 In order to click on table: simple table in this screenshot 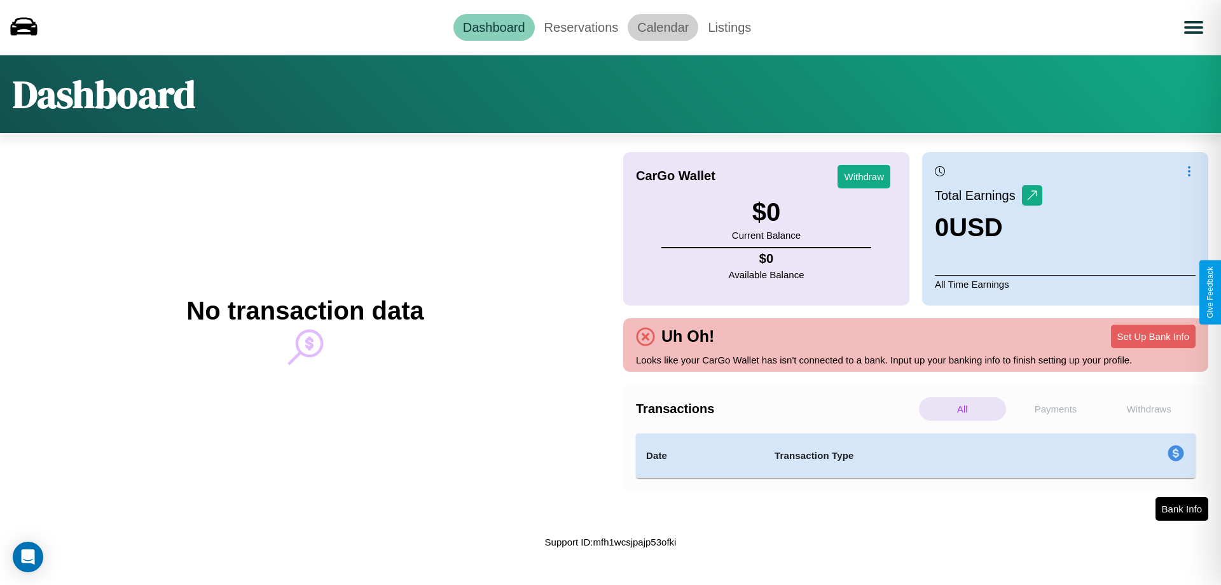, I will do `click(916, 455)`.